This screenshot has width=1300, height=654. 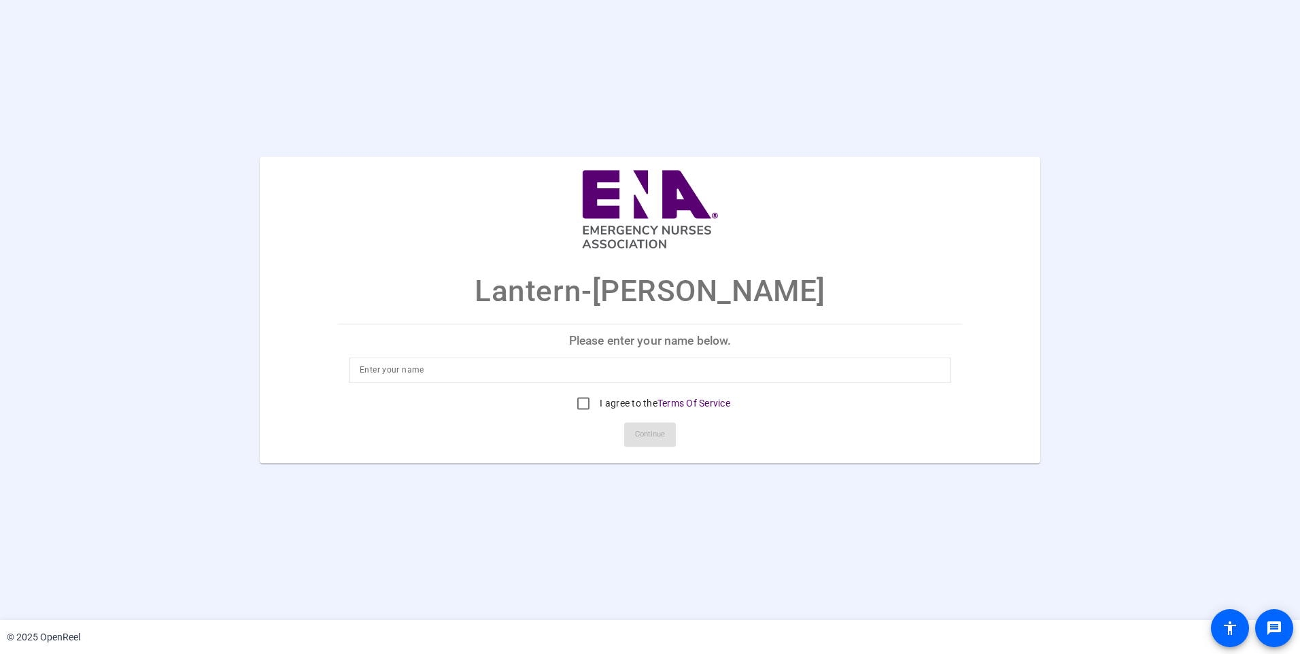 What do you see at coordinates (44, 637) in the screenshot?
I see `div: © 2025 OpenReel` at bounding box center [44, 637].